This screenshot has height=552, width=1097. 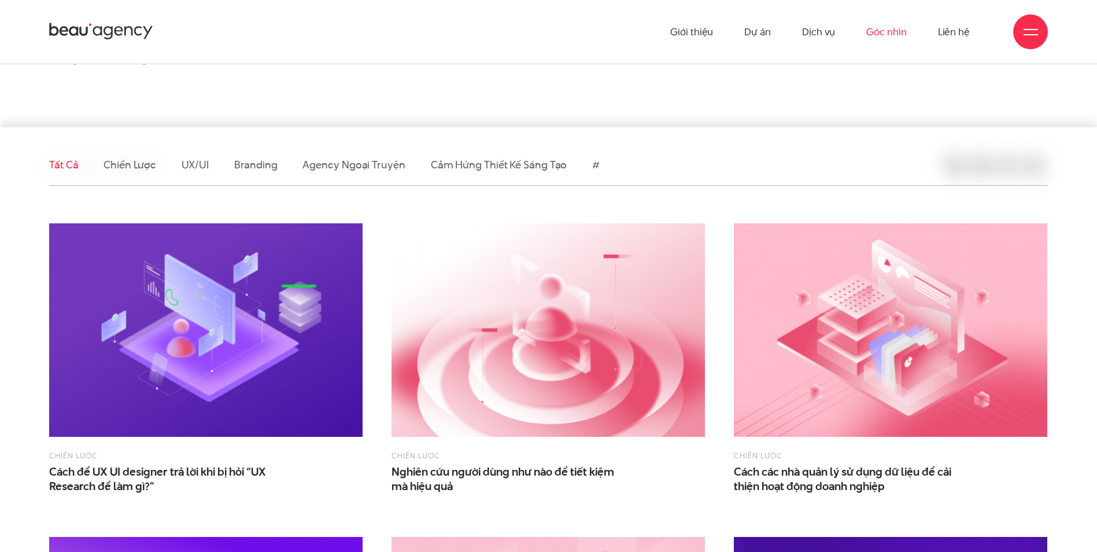 I want to click on span: Research để làm gì?”, so click(x=102, y=486).